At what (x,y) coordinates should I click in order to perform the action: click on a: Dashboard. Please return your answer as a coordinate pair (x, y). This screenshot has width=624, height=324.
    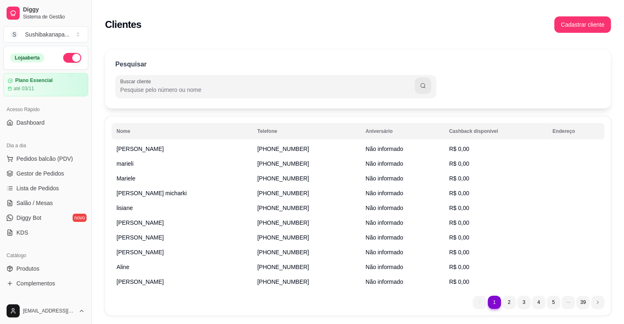
    Looking at the image, I should click on (46, 123).